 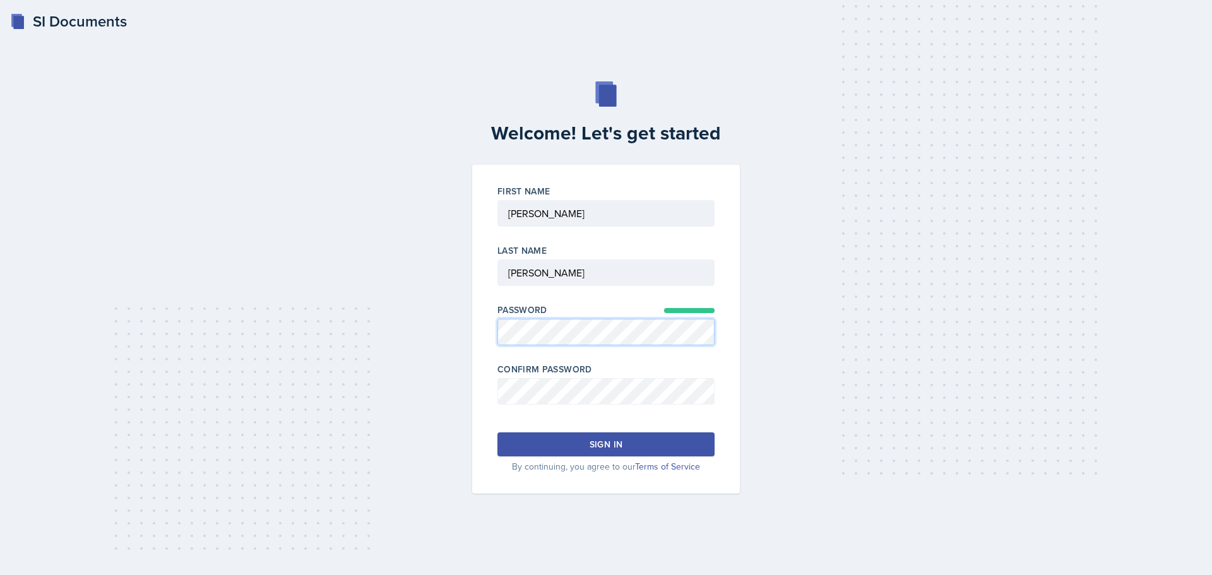 I want to click on p: By continuing, you agree to our, so click(x=606, y=466).